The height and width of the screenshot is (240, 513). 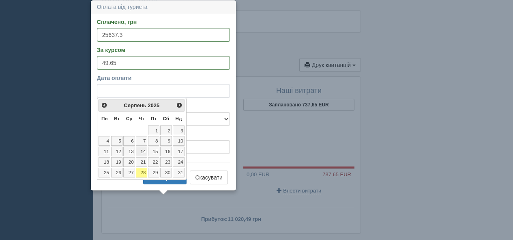 I want to click on a: 18, so click(x=104, y=162).